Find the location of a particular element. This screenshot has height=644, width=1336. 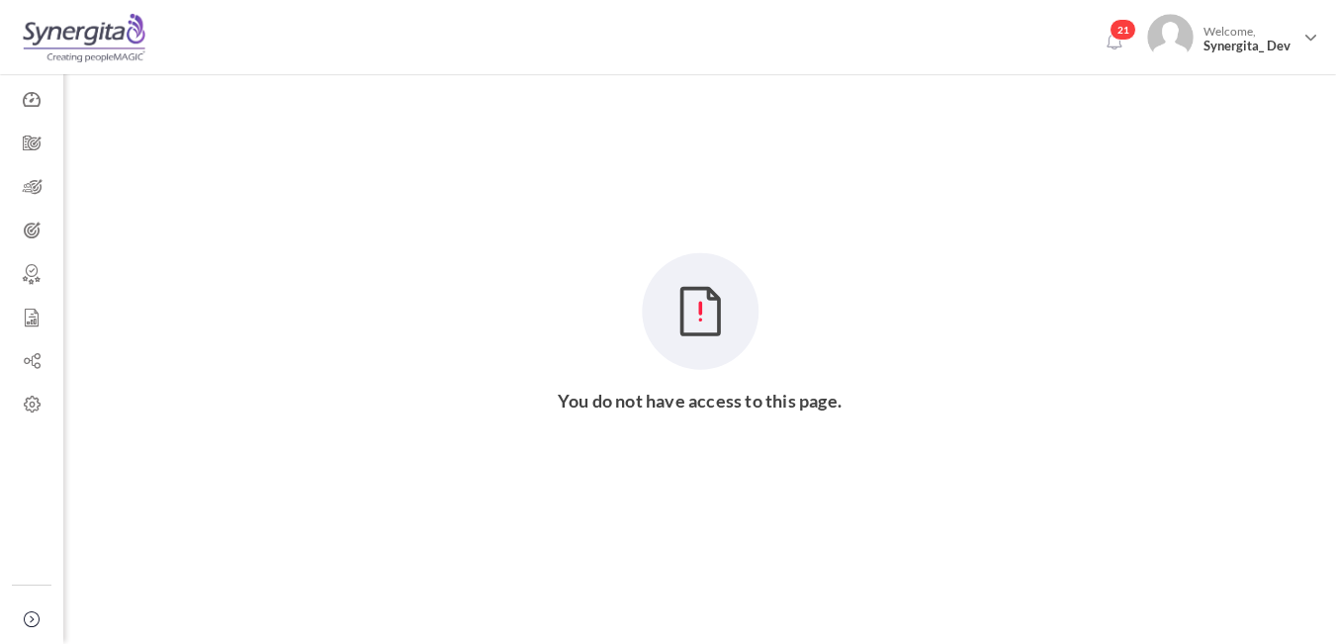

img: Emptyobjective.svg is located at coordinates (700, 311).